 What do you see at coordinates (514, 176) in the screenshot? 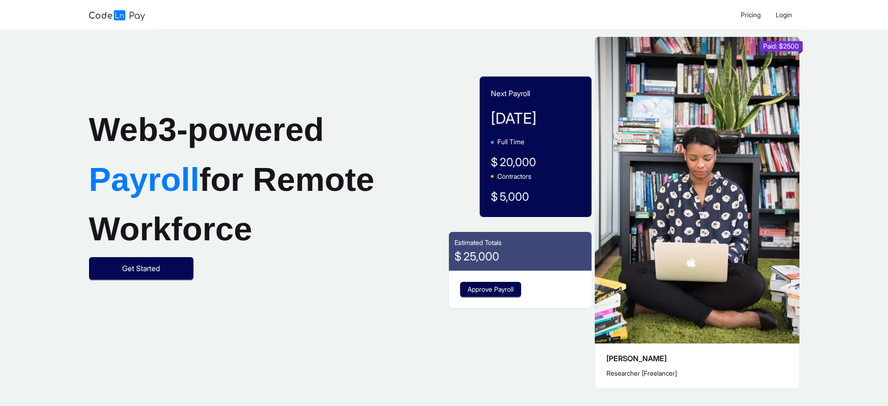
I see `span: Contractors` at bounding box center [514, 176].